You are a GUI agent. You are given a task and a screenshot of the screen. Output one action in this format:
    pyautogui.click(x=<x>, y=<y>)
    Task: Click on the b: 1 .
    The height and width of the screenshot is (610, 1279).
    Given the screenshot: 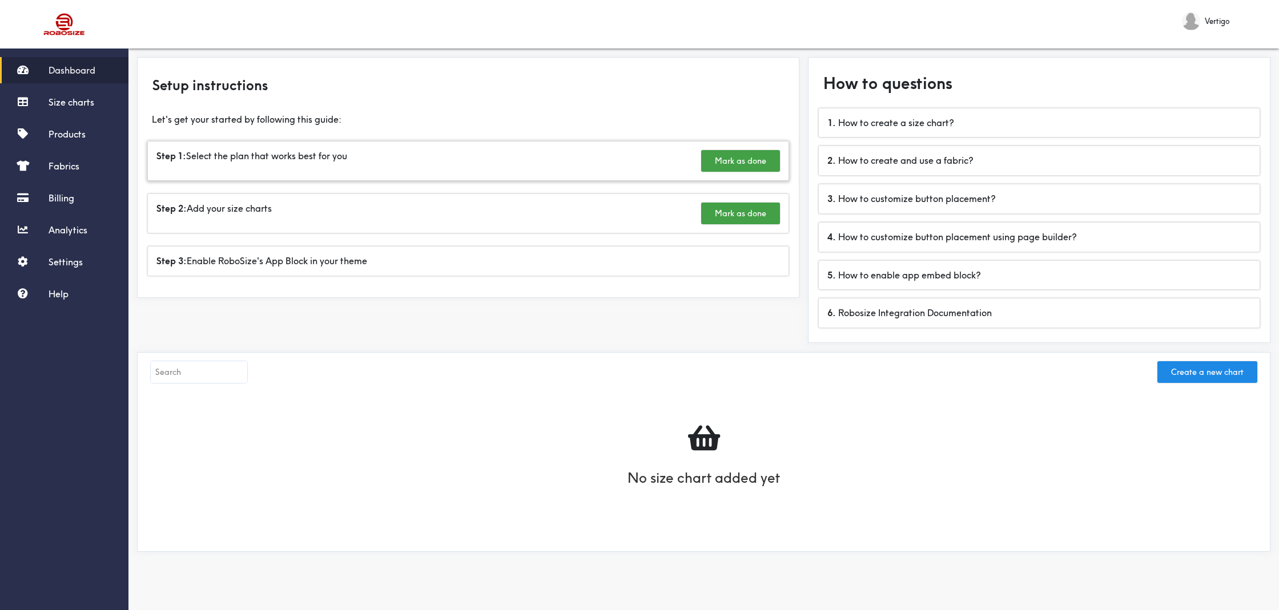 What is the action you would take?
    pyautogui.click(x=831, y=123)
    